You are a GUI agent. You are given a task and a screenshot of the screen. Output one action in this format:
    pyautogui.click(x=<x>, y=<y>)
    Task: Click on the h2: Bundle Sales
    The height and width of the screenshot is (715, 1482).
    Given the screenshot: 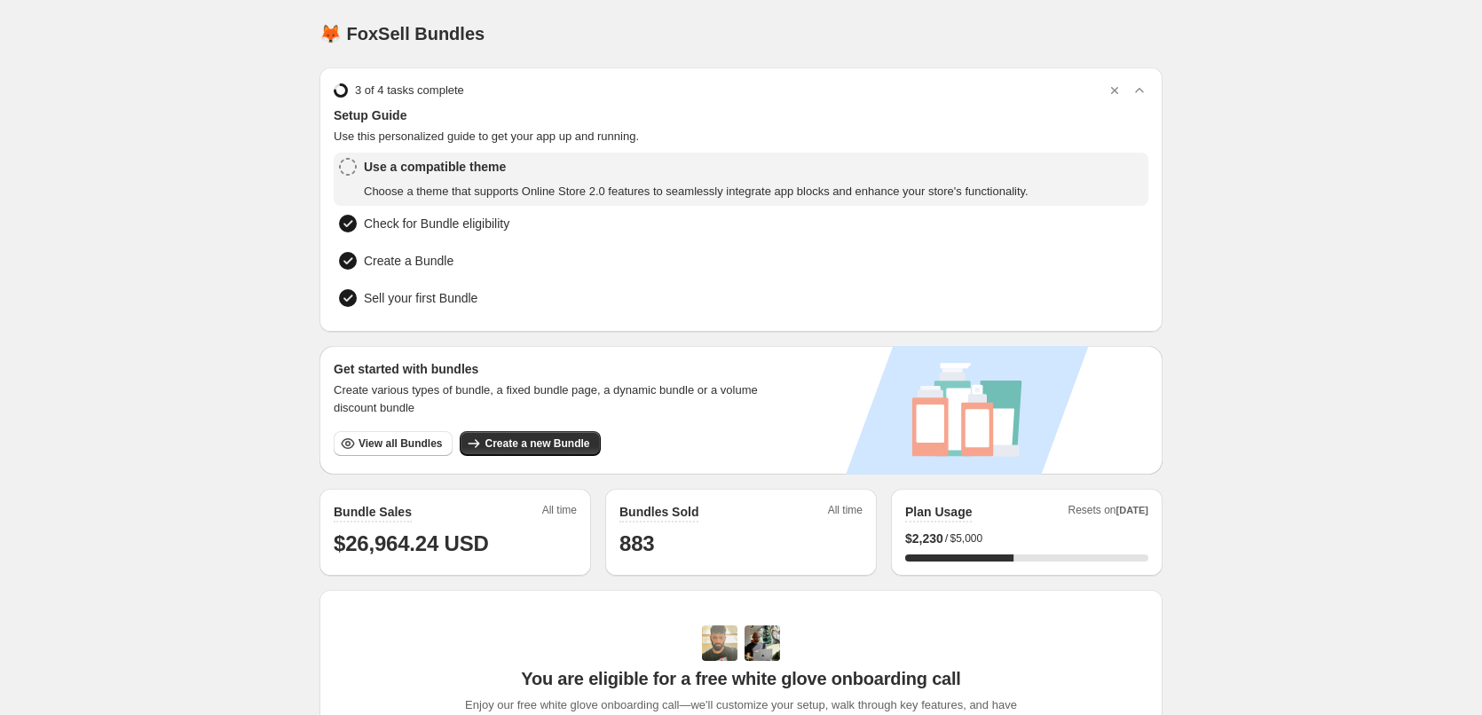 What is the action you would take?
    pyautogui.click(x=373, y=512)
    